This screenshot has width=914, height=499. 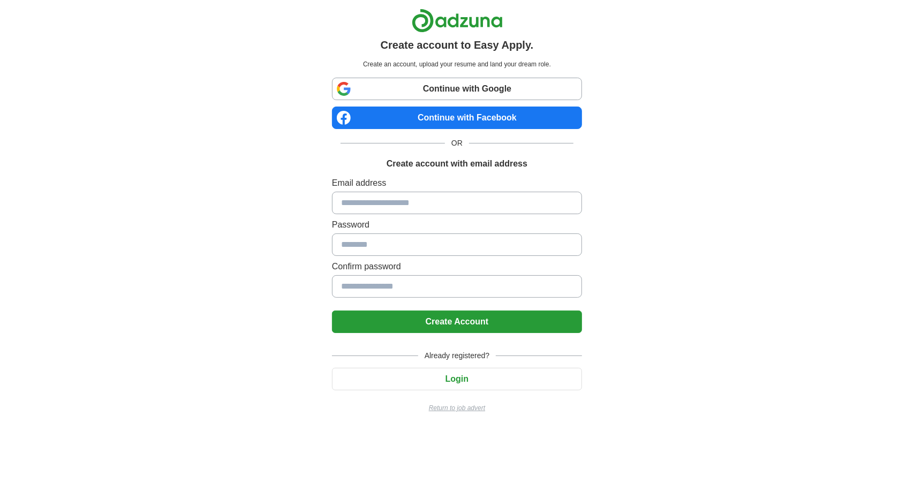 What do you see at coordinates (457, 89) in the screenshot?
I see `a: Continue with Google` at bounding box center [457, 89].